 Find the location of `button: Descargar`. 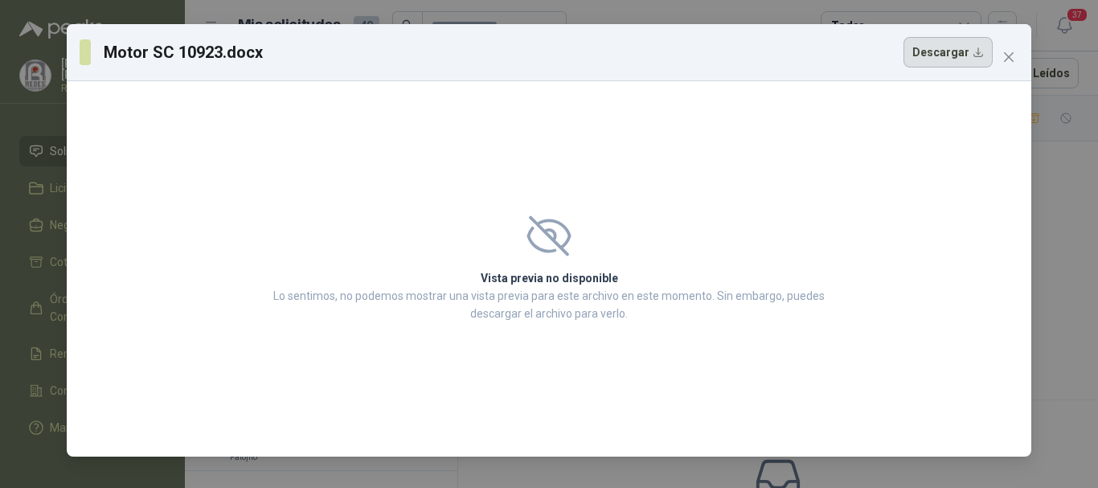

button: Descargar is located at coordinates (948, 52).